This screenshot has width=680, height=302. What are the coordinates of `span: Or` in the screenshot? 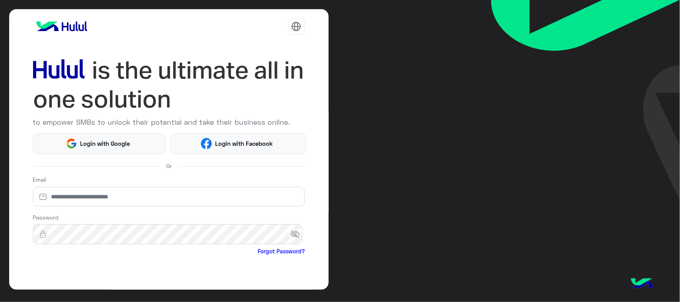 It's located at (169, 166).